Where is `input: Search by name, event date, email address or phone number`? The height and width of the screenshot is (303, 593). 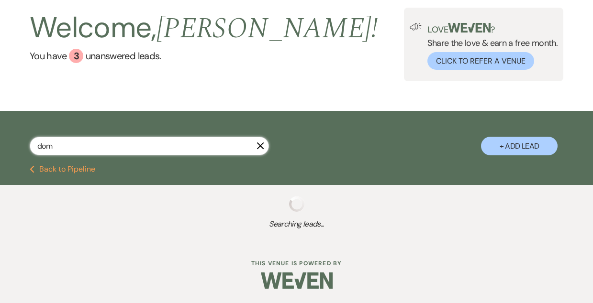 input: Search by name, event date, email address or phone number is located at coordinates (149, 146).